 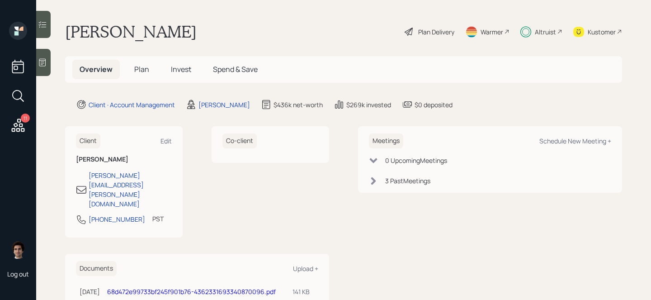 I want to click on span: Overview, so click(x=96, y=69).